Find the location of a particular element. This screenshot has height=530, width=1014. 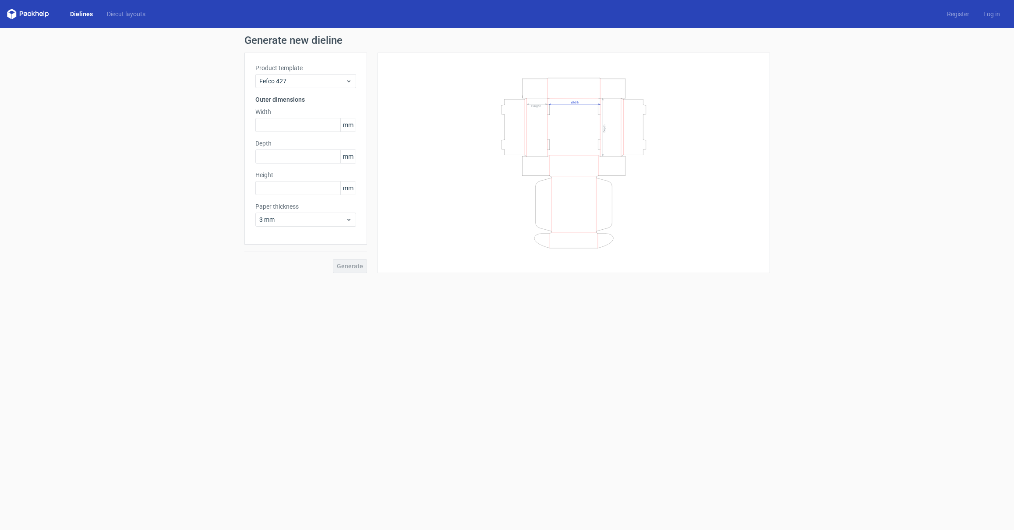

span: Fefco 427 is located at coordinates (302, 81).